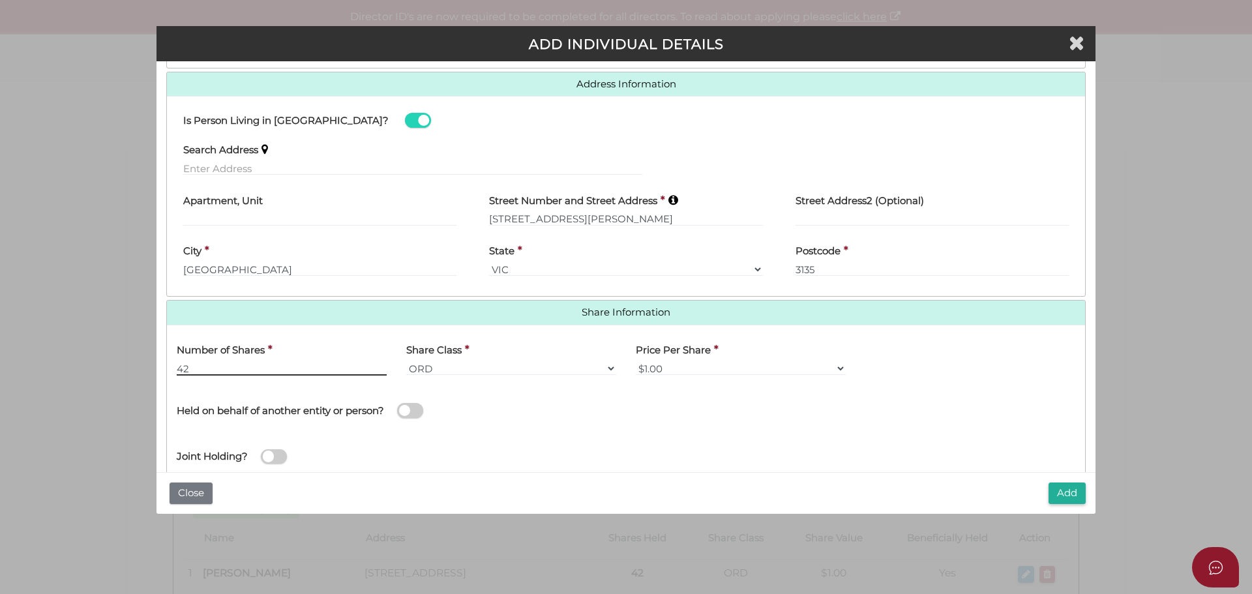 The image size is (1252, 594). Describe the element at coordinates (280, 411) in the screenshot. I see `h4: Held on behalf of another entity or person?` at that location.